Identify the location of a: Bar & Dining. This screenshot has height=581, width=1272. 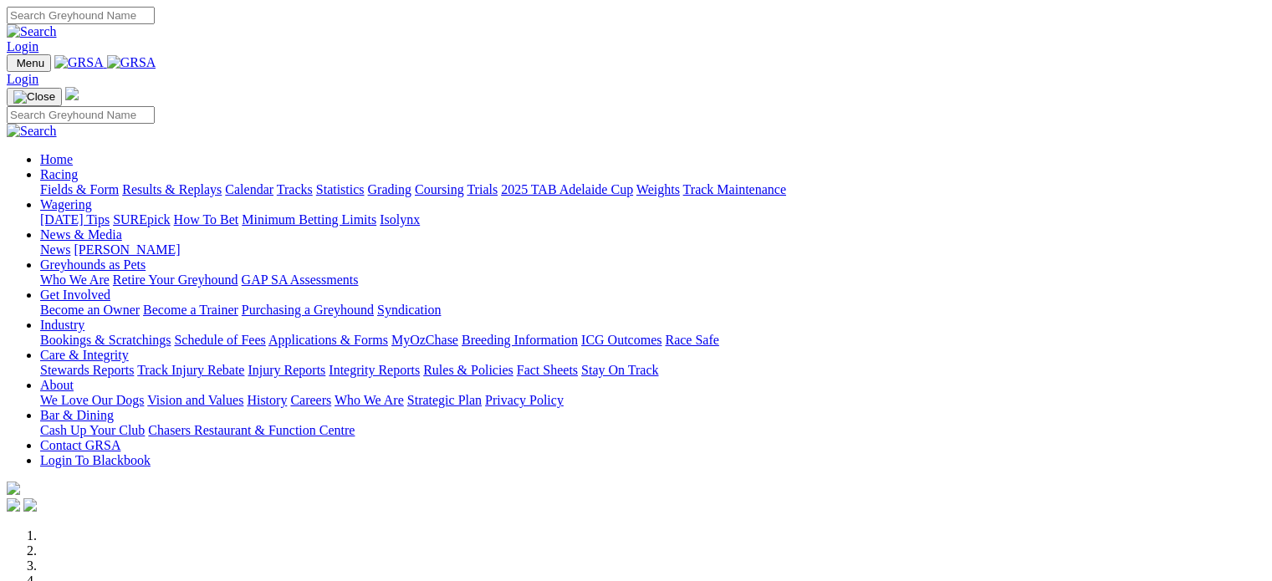
(77, 415).